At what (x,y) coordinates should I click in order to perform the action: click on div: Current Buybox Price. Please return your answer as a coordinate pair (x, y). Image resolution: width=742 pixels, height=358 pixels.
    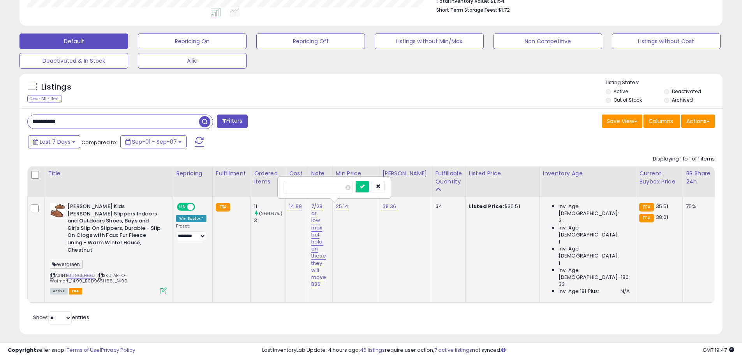
    Looking at the image, I should click on (659, 178).